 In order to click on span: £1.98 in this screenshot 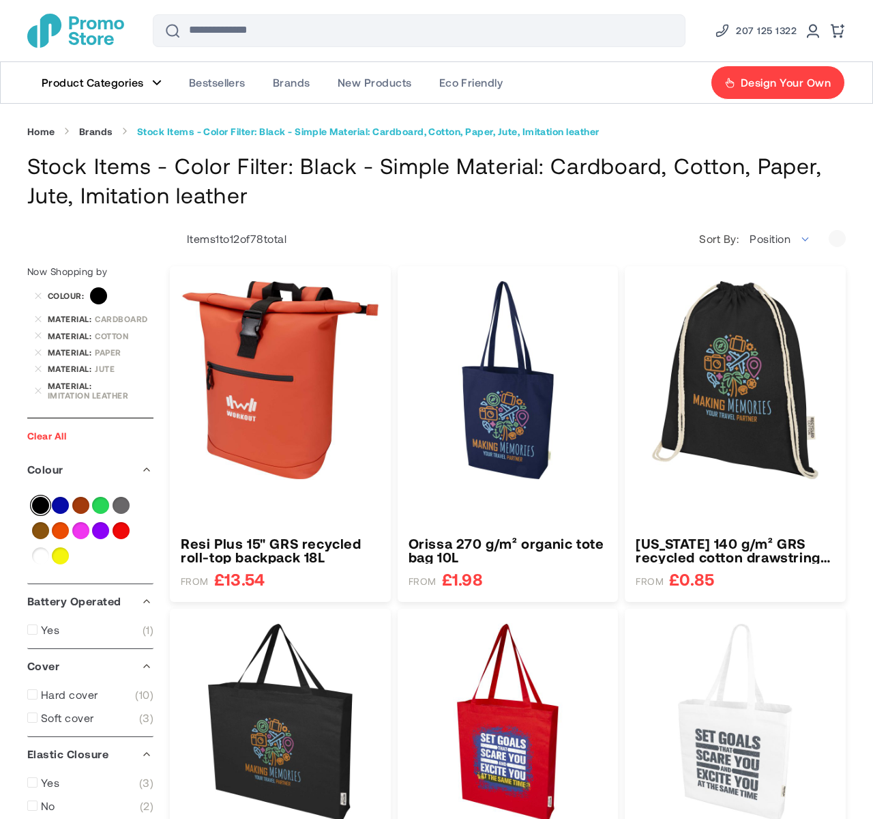, I will do `click(463, 578)`.